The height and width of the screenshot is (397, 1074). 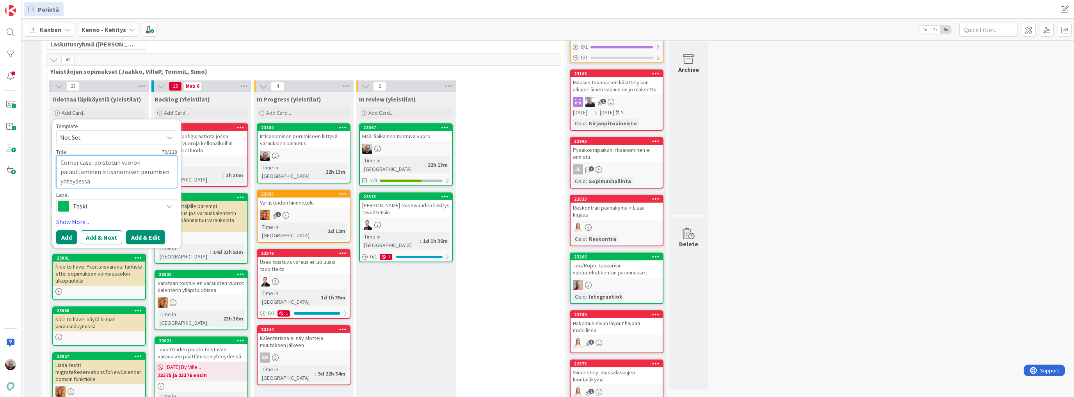 I want to click on div: 1d 1h 36m, so click(x=435, y=241).